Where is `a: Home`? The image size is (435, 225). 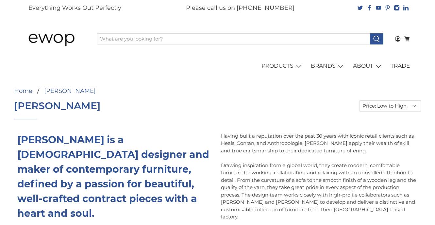 a: Home is located at coordinates (23, 91).